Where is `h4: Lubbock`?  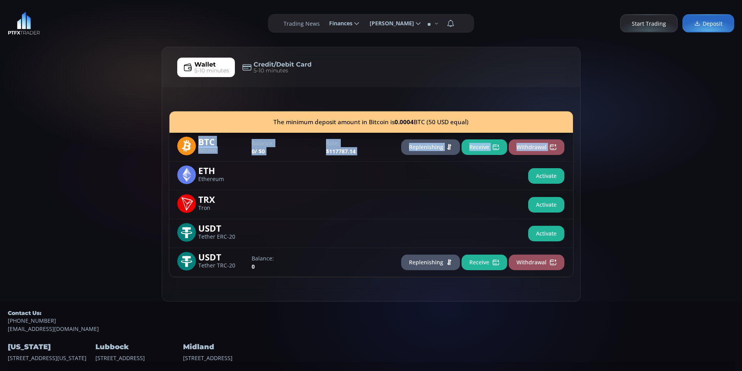
h4: Lubbock is located at coordinates (138, 347).